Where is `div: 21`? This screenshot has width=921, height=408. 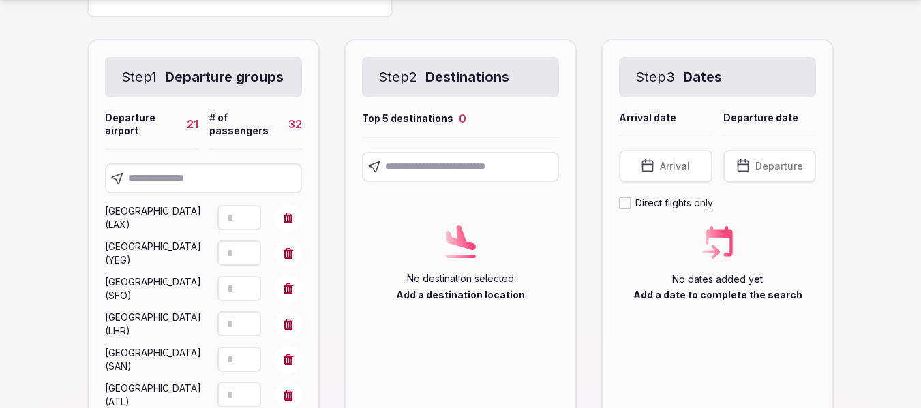
div: 21 is located at coordinates (192, 124).